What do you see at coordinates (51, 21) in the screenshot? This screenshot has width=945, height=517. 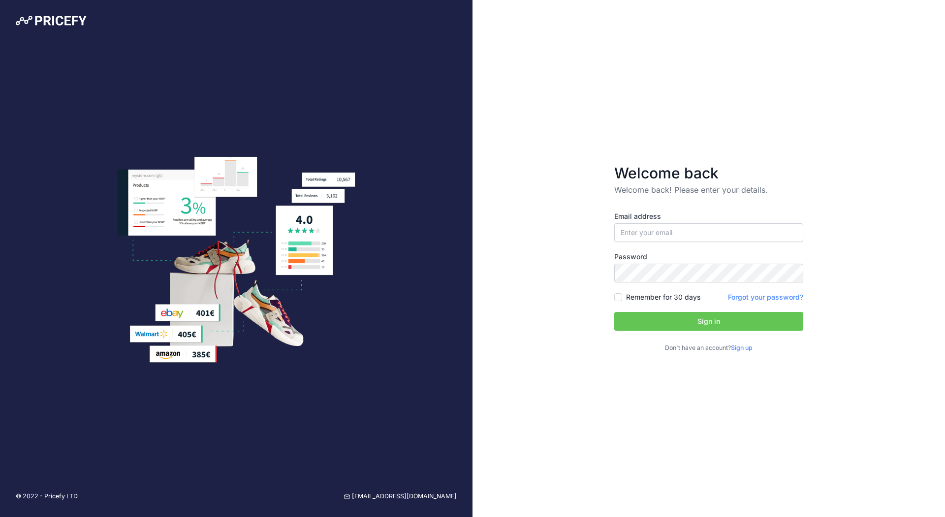 I see `img: Pricefy` at bounding box center [51, 21].